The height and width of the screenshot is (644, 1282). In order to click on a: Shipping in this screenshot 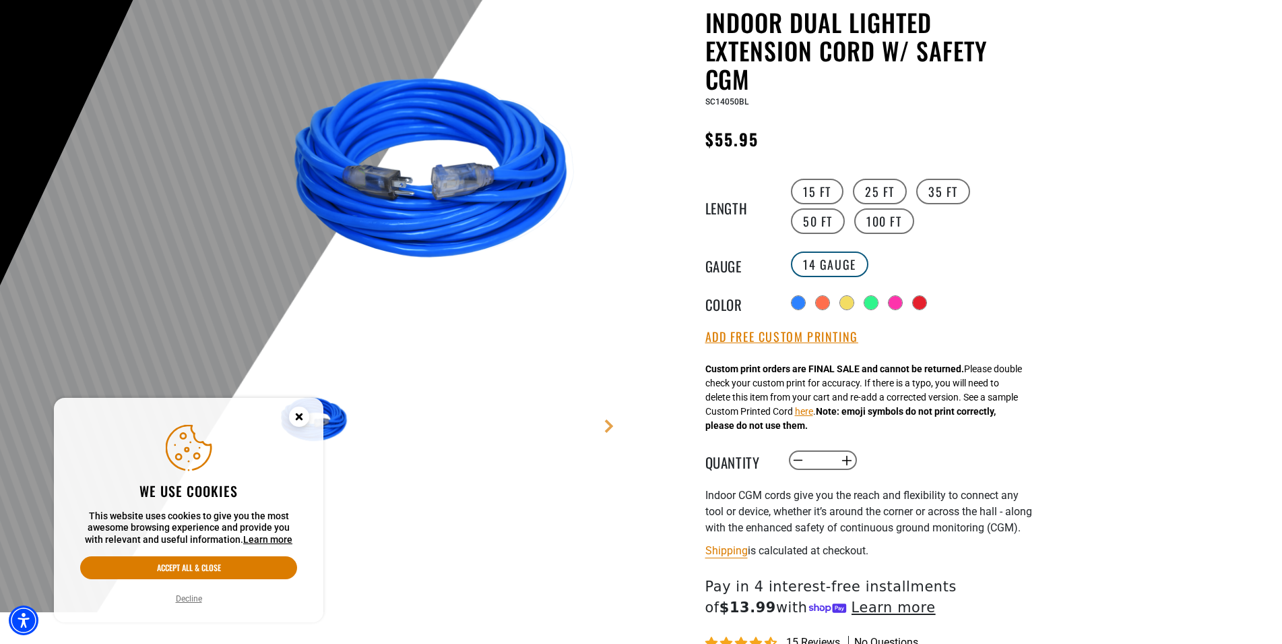, I will do `click(726, 550)`.